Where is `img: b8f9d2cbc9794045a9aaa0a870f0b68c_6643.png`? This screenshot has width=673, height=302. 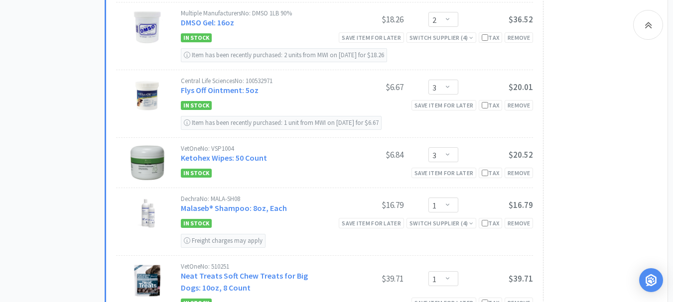 img: b8f9d2cbc9794045a9aaa0a870f0b68c_6643.png is located at coordinates (147, 163).